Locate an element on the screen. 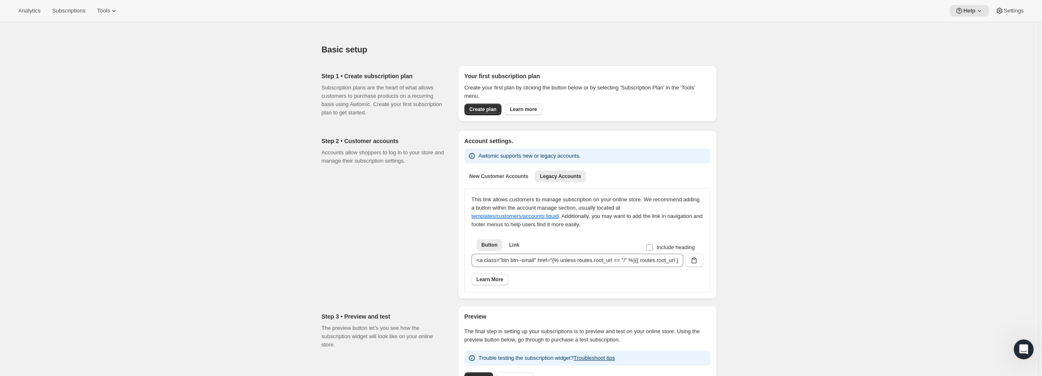 Image resolution: width=1042 pixels, height=376 pixels. button: Tools is located at coordinates (107, 11).